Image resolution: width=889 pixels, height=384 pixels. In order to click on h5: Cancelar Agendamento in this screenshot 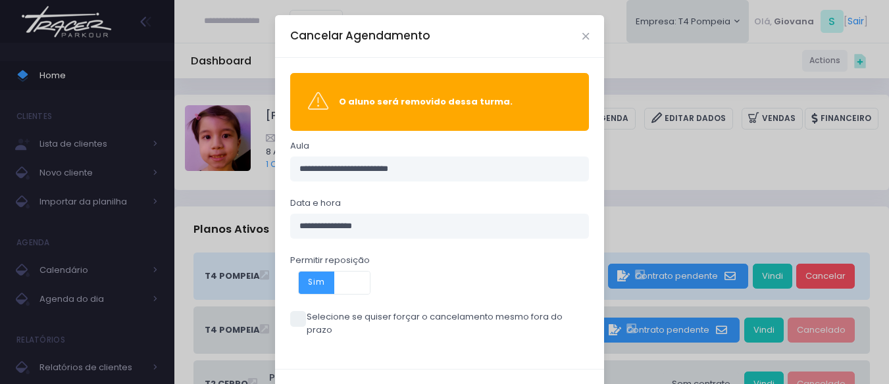, I will do `click(360, 36)`.